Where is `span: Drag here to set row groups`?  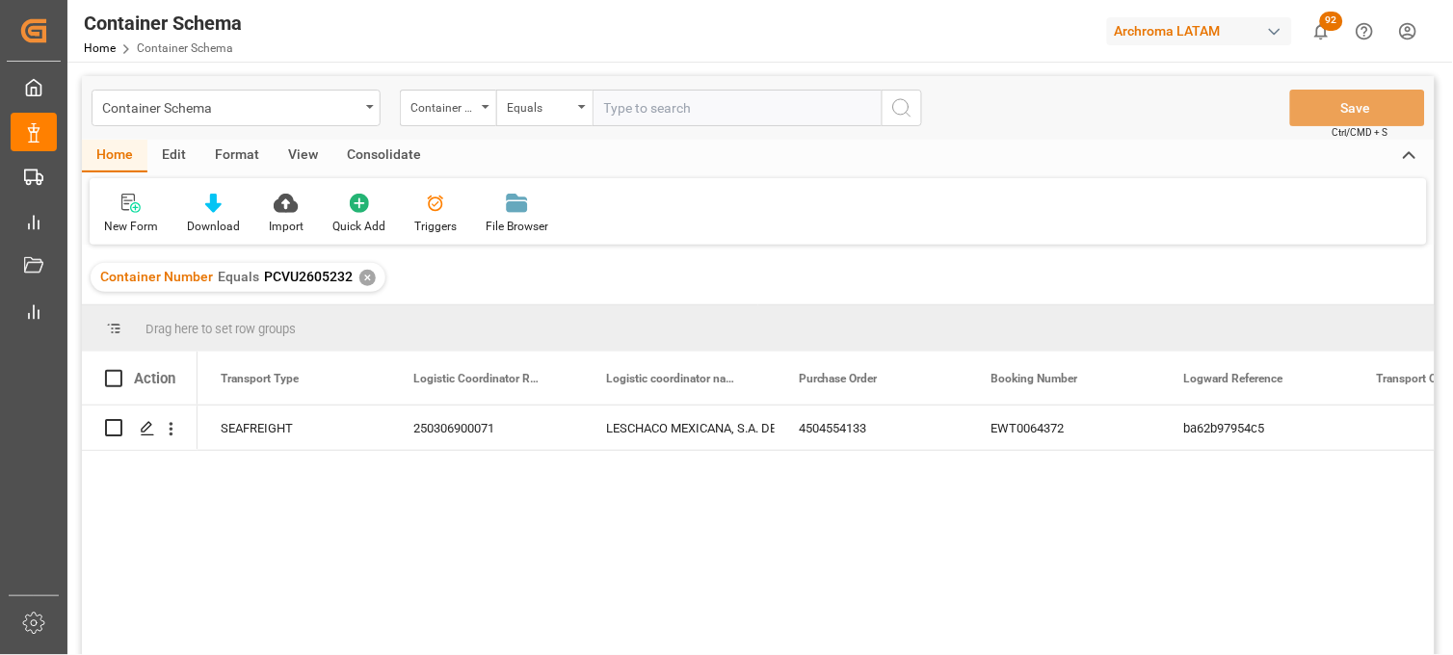
span: Drag here to set row groups is located at coordinates (221, 329).